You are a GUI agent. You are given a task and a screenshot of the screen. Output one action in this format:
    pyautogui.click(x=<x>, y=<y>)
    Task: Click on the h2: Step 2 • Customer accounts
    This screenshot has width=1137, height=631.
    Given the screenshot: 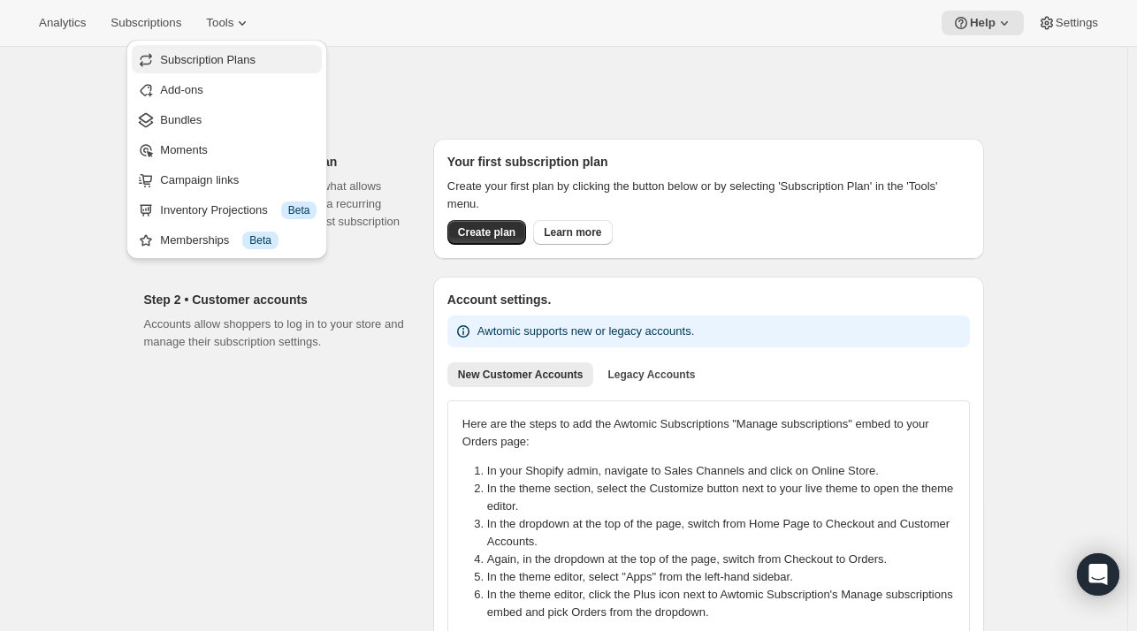 What is the action you would take?
    pyautogui.click(x=274, y=300)
    